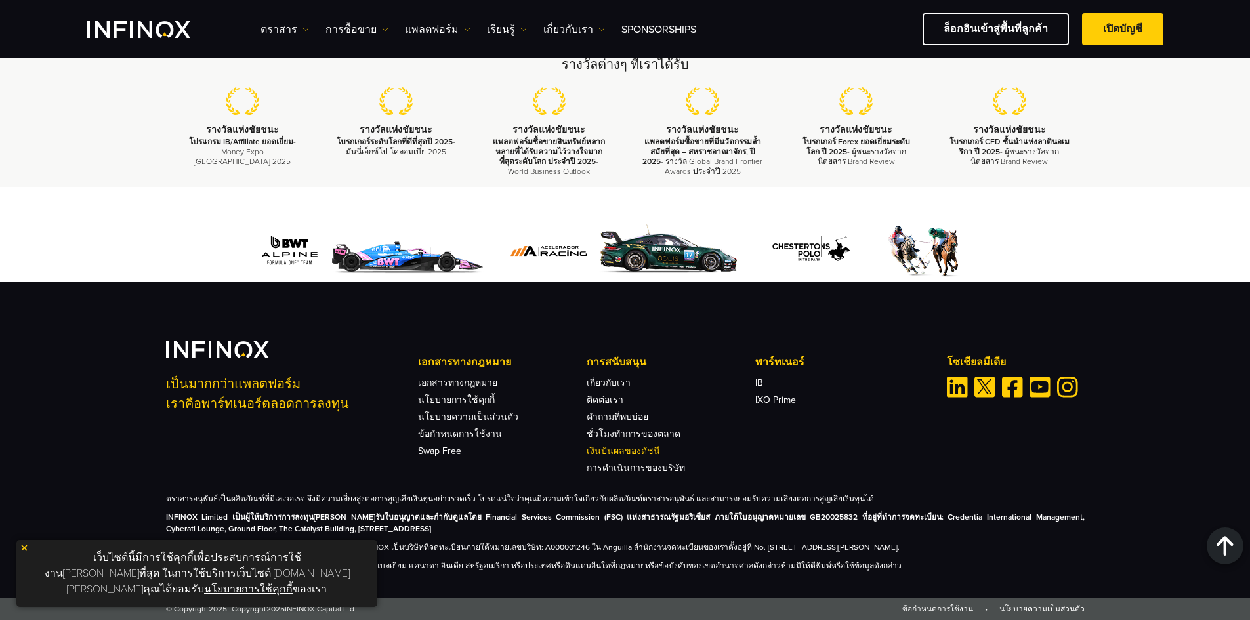  Describe the element at coordinates (839, 362) in the screenshot. I see `p: พาร์ทเนอร์` at that location.